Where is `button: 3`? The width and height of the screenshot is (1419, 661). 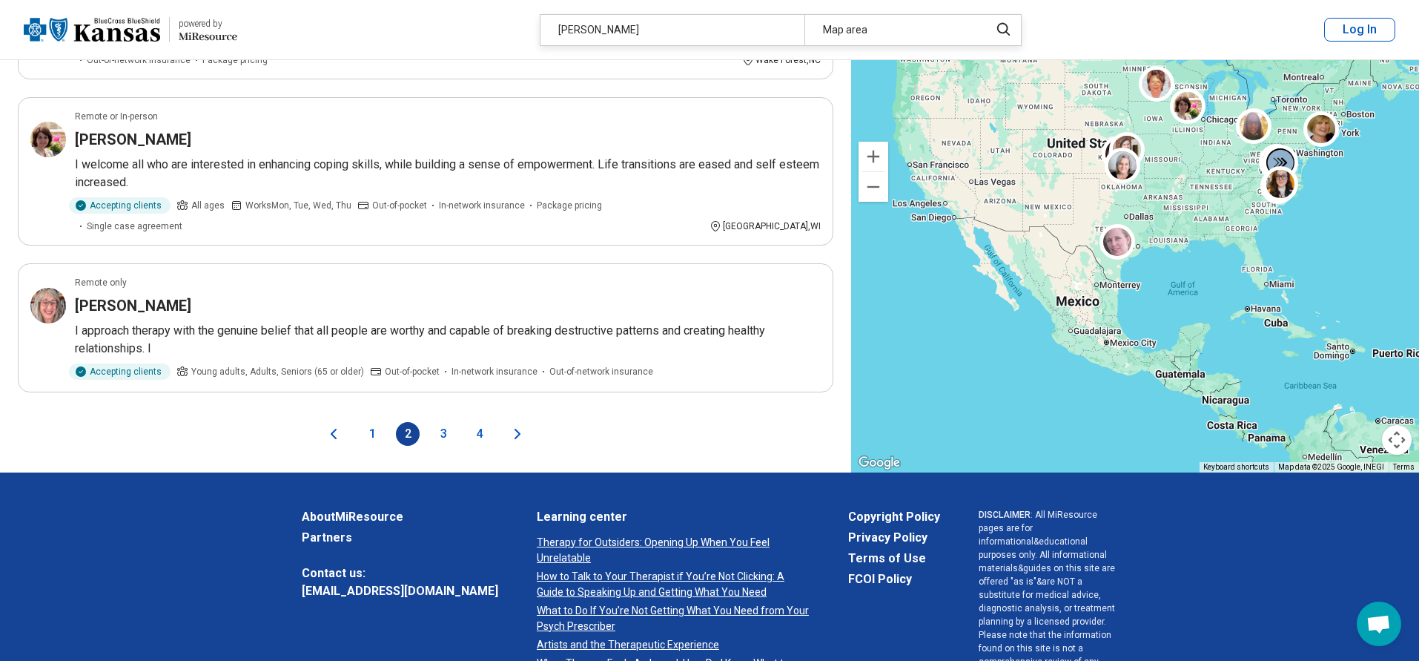 button: 3 is located at coordinates (443, 434).